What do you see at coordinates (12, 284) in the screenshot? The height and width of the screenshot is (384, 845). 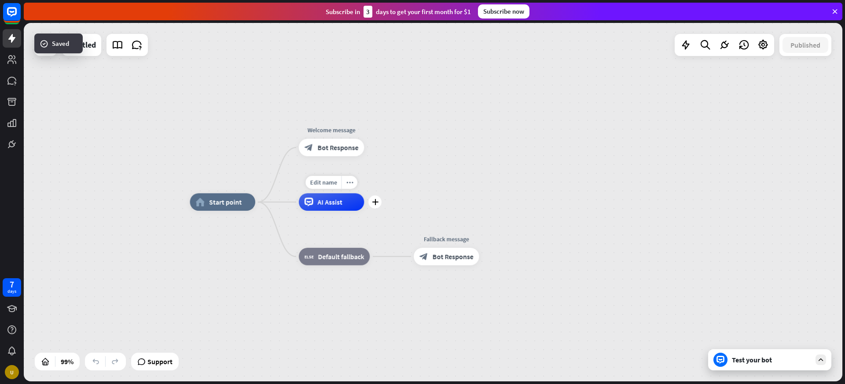 I see `div: 7` at bounding box center [12, 284].